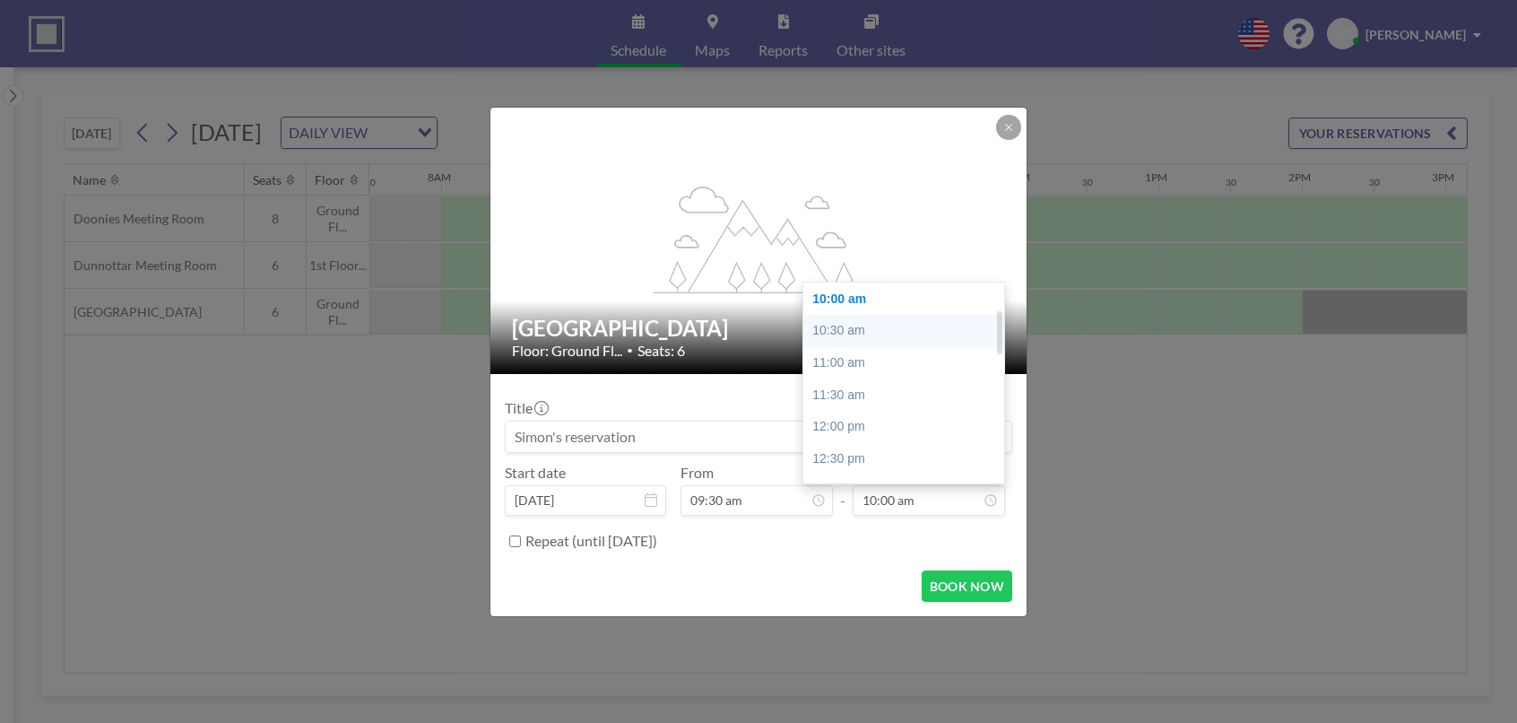 The height and width of the screenshot is (723, 1517). Describe the element at coordinates (525, 408) in the screenshot. I see `label: Title` at that location.